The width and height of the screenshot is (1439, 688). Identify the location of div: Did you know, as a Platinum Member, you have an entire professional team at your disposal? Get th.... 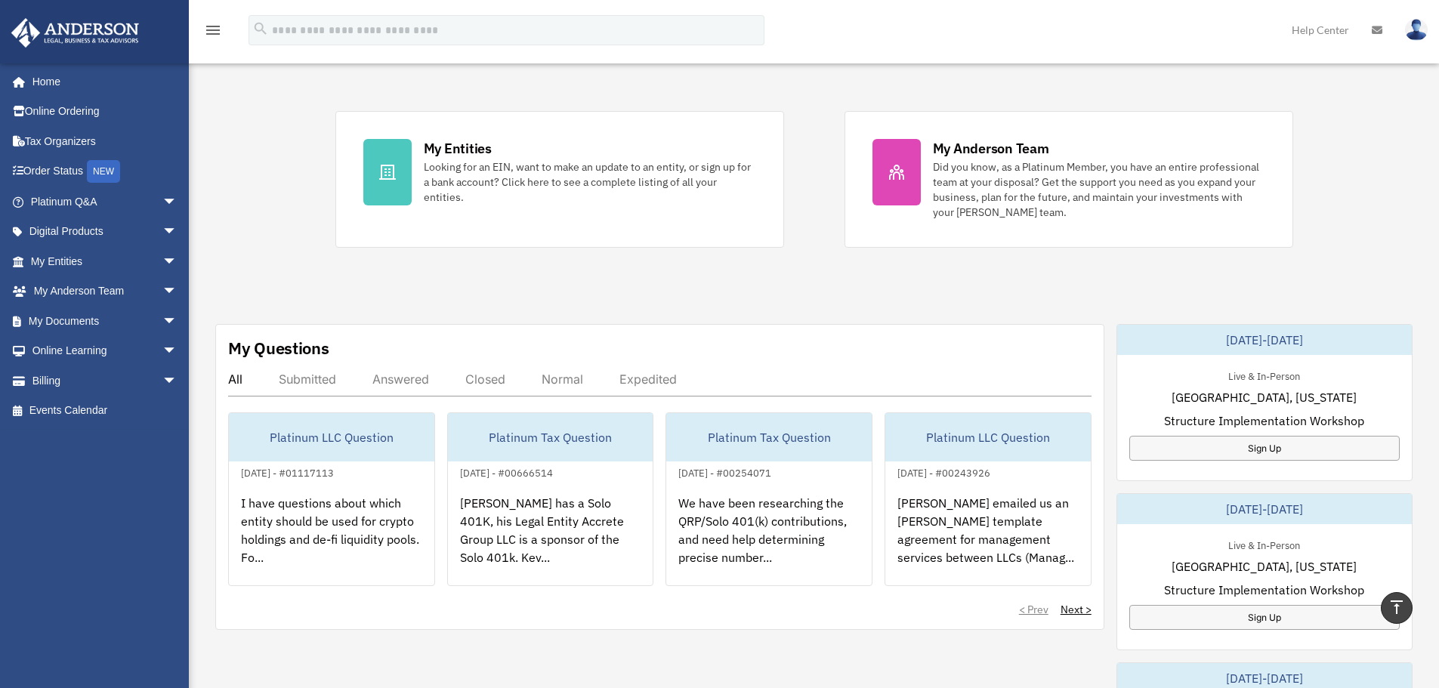
(1099, 190).